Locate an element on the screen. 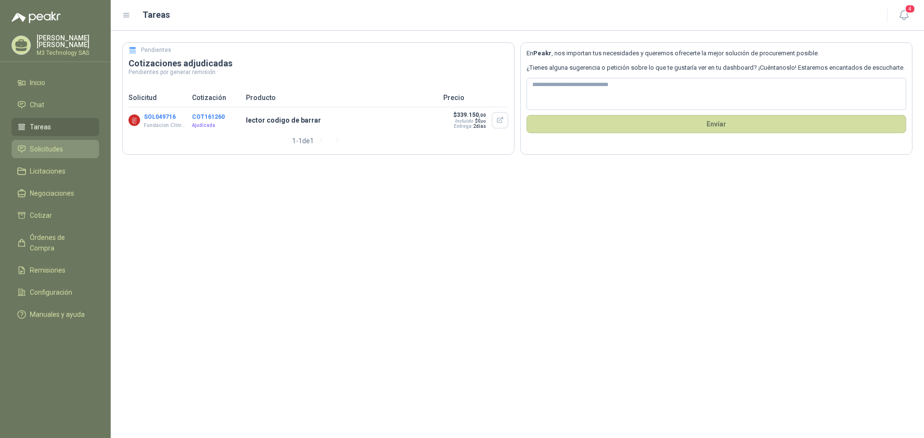 This screenshot has height=438, width=924. p: M3 Technology SAS is located at coordinates (68, 53).